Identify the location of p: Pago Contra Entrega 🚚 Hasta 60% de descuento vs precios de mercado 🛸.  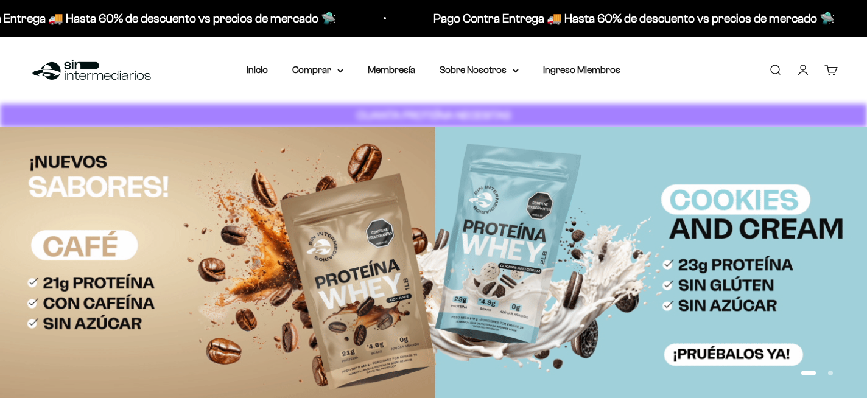
(626, 18).